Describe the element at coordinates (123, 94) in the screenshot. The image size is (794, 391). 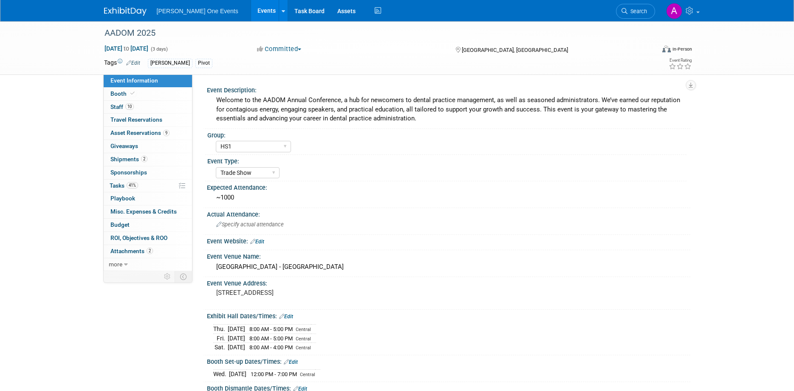
I see `span: Booth` at that location.